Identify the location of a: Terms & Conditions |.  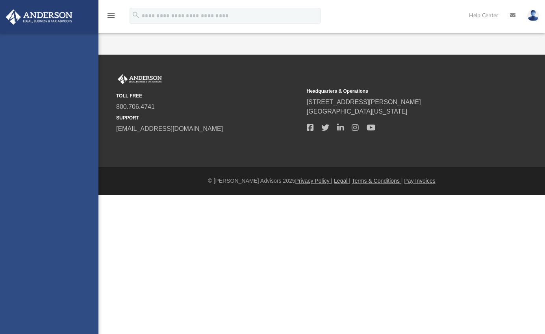
(377, 181).